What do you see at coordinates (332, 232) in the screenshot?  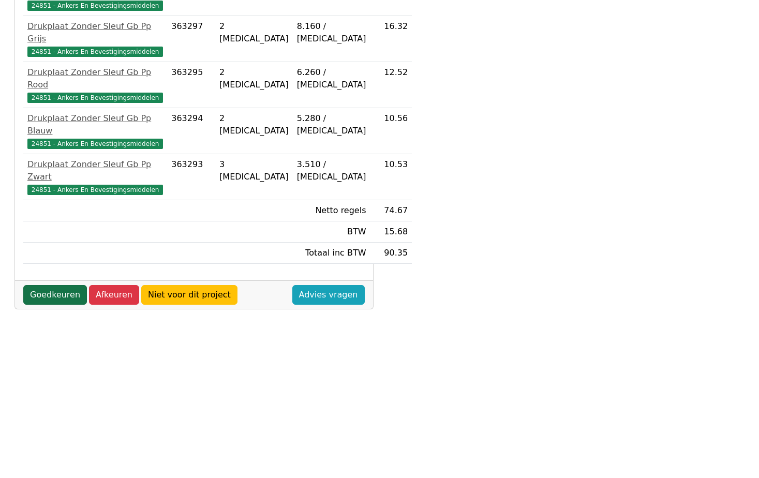 I see `td: BTW` at bounding box center [332, 232].